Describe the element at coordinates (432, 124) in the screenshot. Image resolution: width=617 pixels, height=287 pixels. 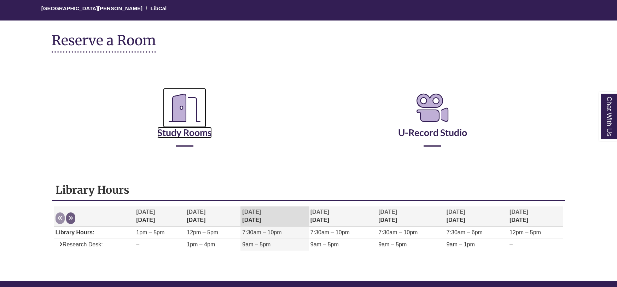
I see `a: U-Record Studio` at that location.